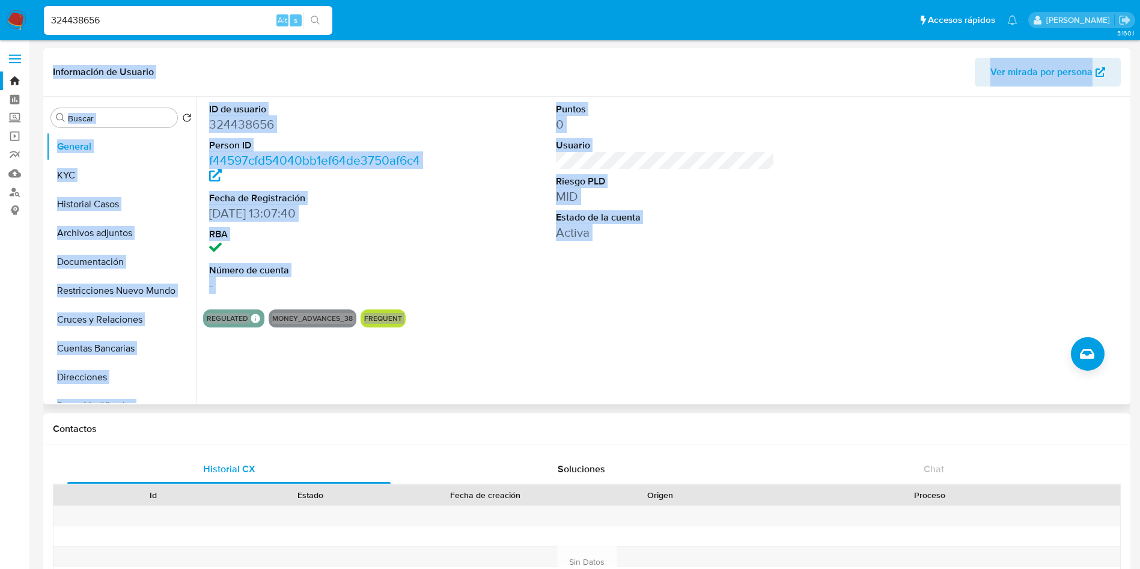  Describe the element at coordinates (61, 118) in the screenshot. I see `button: Buscar` at that location.